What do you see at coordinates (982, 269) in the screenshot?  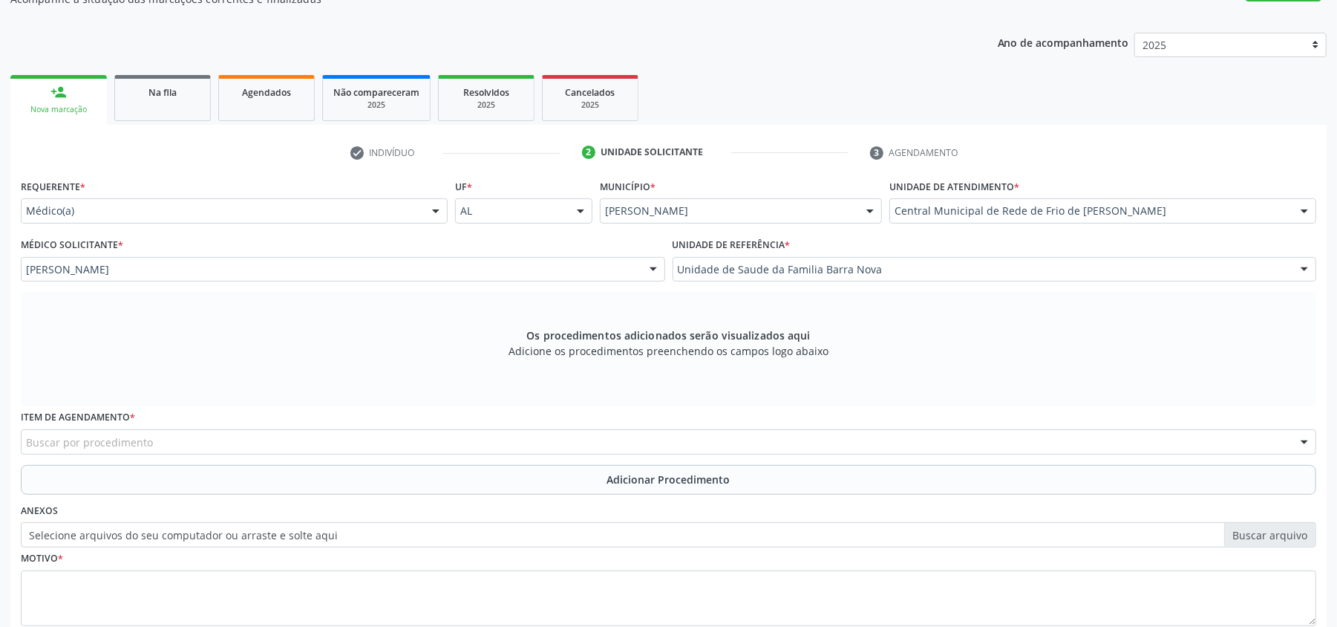 I see `span: Unidade de Saude da Familia Barra Nova` at bounding box center [982, 269].